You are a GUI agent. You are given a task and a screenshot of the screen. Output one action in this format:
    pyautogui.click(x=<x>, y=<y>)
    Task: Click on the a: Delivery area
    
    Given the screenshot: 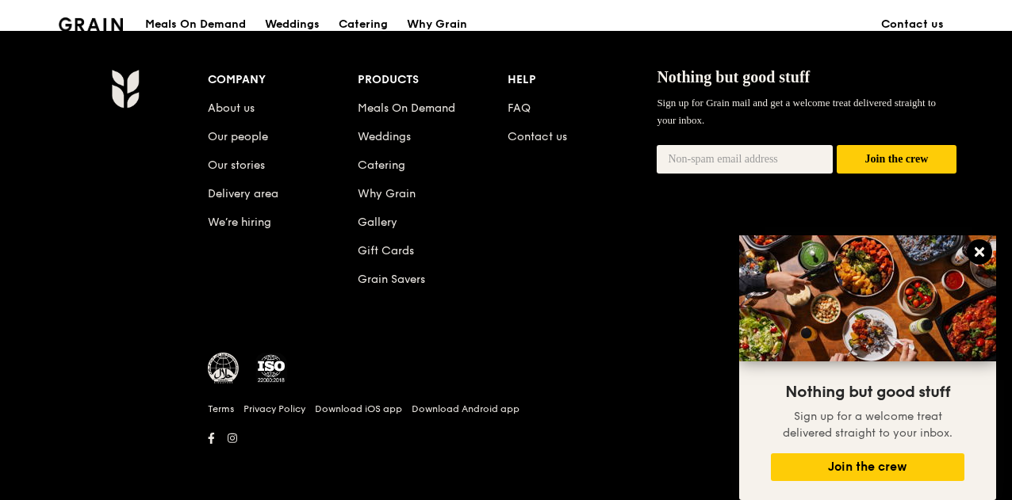 What is the action you would take?
    pyautogui.click(x=243, y=194)
    